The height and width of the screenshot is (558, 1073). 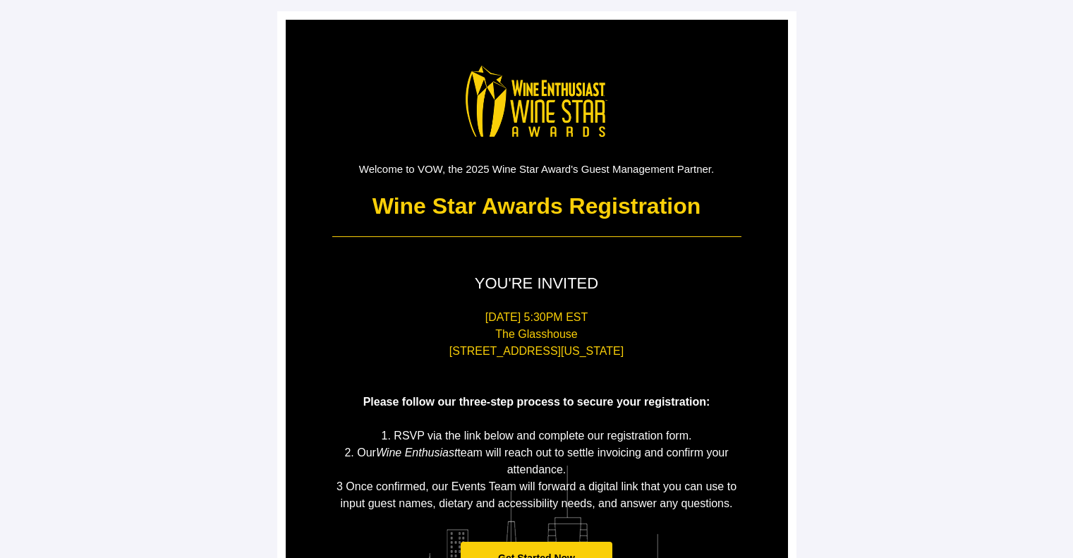 I want to click on strong: Wine Star Awards Registration, so click(x=537, y=206).